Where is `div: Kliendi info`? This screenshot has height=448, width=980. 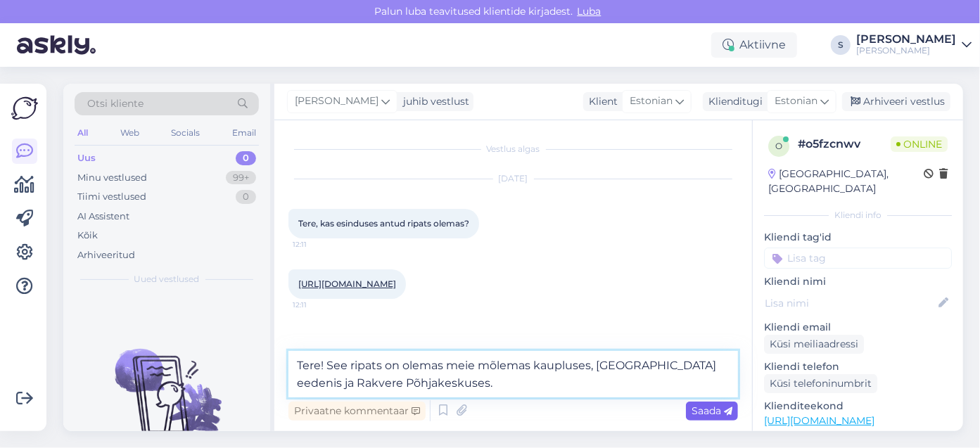
div: Kliendi info is located at coordinates (857, 215).